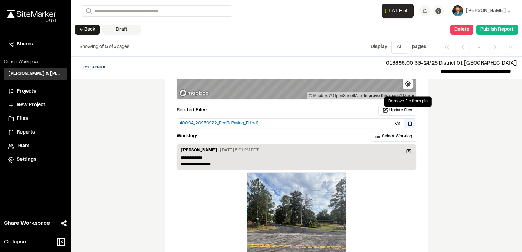 Image resolution: width=522 pixels, height=252 pixels. I want to click on span: Collapse, so click(15, 242).